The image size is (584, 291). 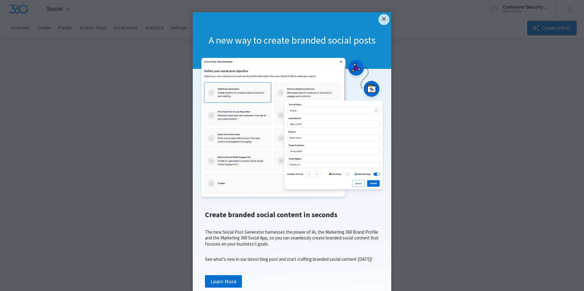 I want to click on h1: A new way to create branded social posts, so click(x=292, y=41).